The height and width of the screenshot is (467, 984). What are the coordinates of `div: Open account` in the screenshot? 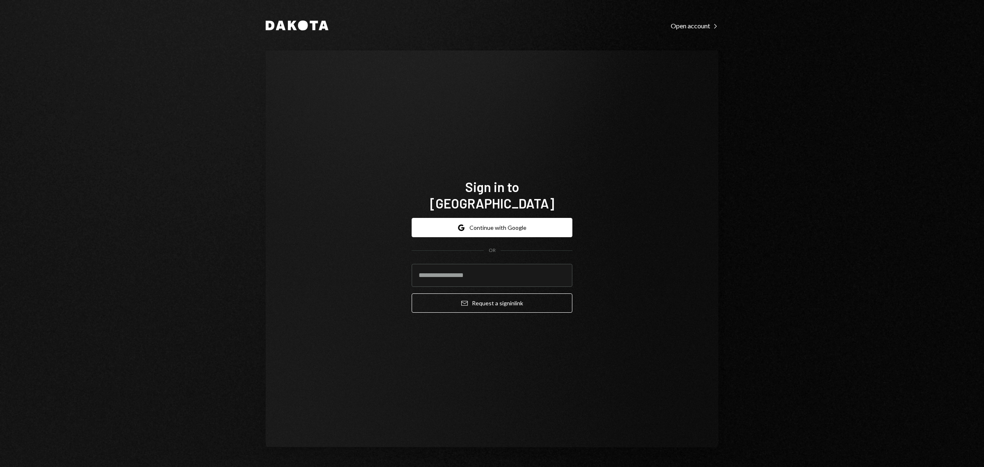 It's located at (695, 26).